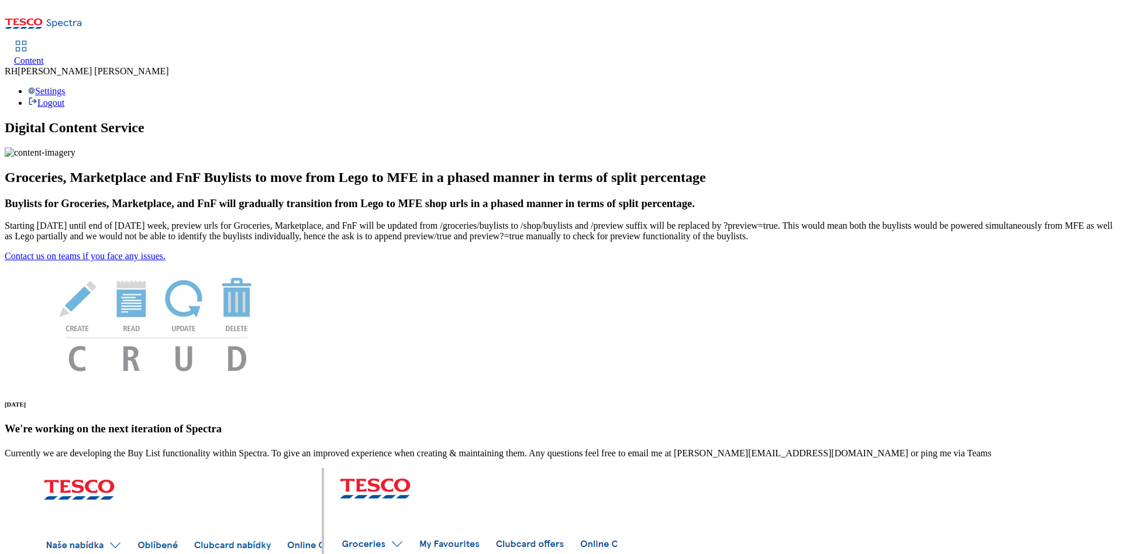 The image size is (1123, 554). Describe the element at coordinates (561, 177) in the screenshot. I see `h2: Groceries, Marketplace and FnF Buylists to move from Lego to MFE in a phased manner in terms of s...` at that location.